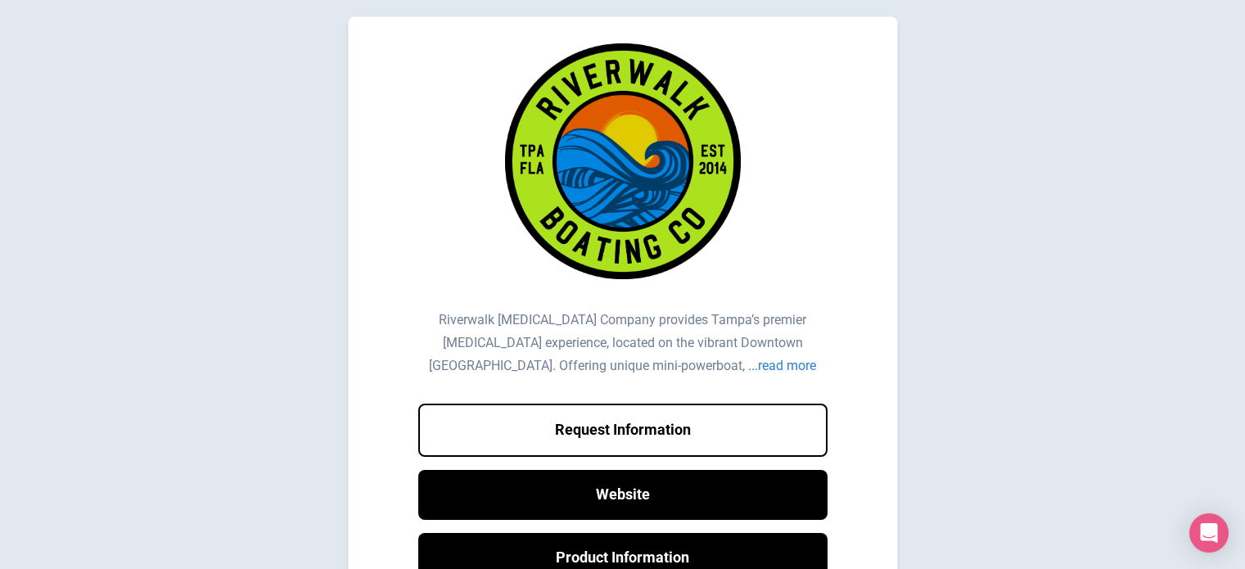 The image size is (1245, 569). What do you see at coordinates (782, 365) in the screenshot?
I see `div: ...read more` at bounding box center [782, 365].